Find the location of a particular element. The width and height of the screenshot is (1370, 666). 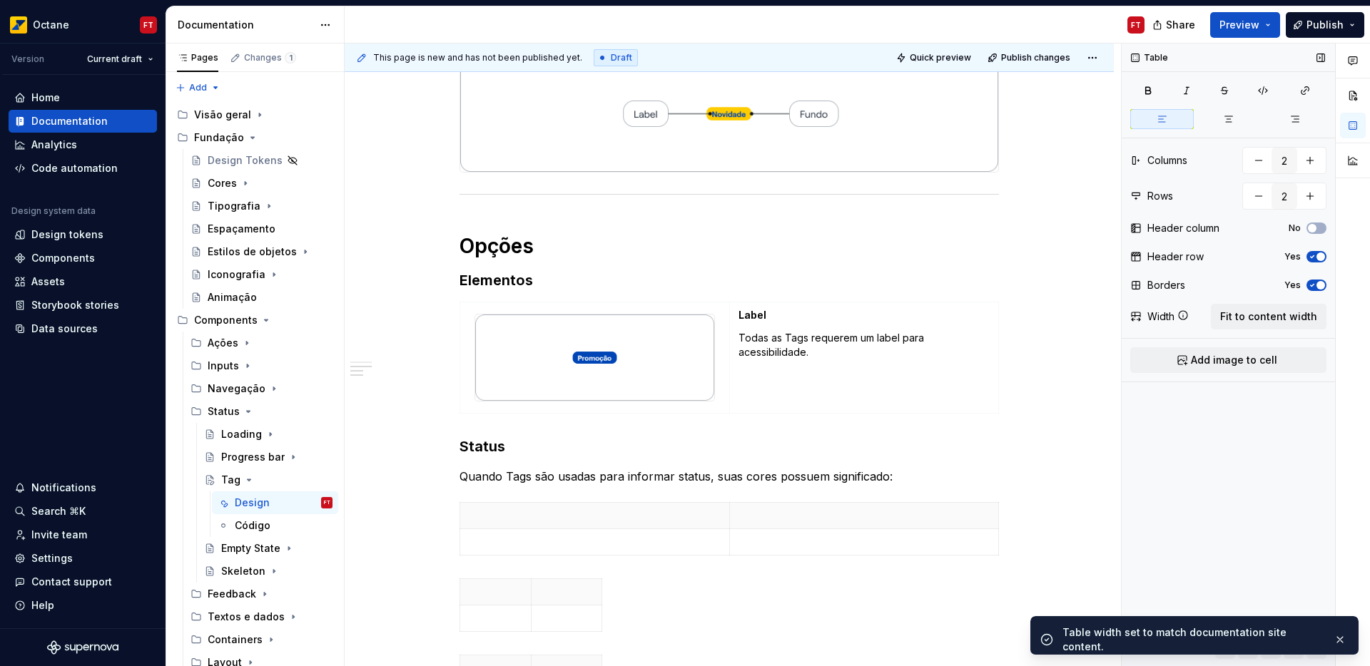

button: Publish is located at coordinates (1325, 25).